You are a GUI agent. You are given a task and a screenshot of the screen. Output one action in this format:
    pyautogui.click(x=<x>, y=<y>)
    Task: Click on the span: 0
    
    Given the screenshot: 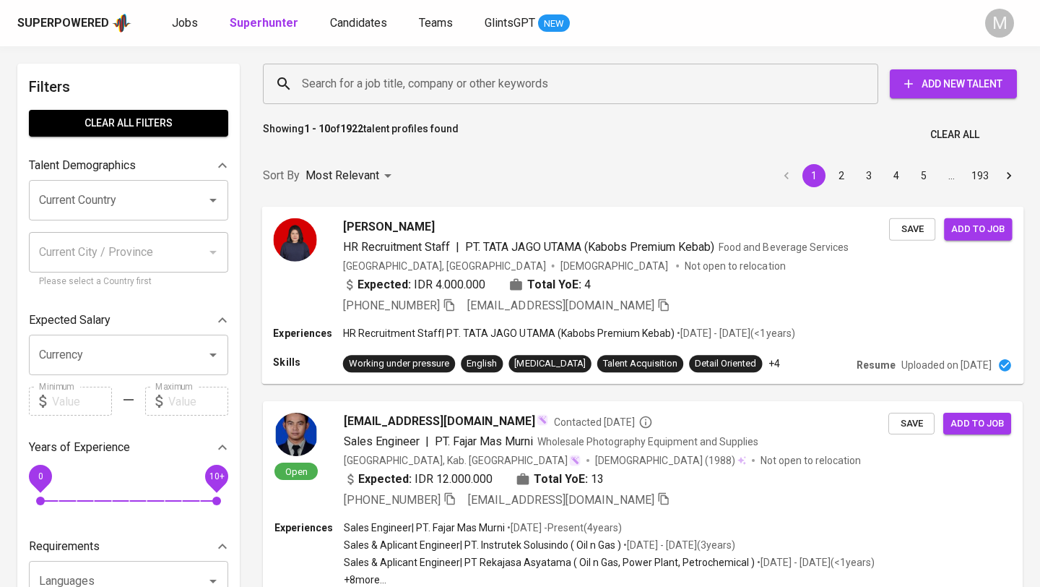 What is the action you would take?
    pyautogui.click(x=40, y=476)
    